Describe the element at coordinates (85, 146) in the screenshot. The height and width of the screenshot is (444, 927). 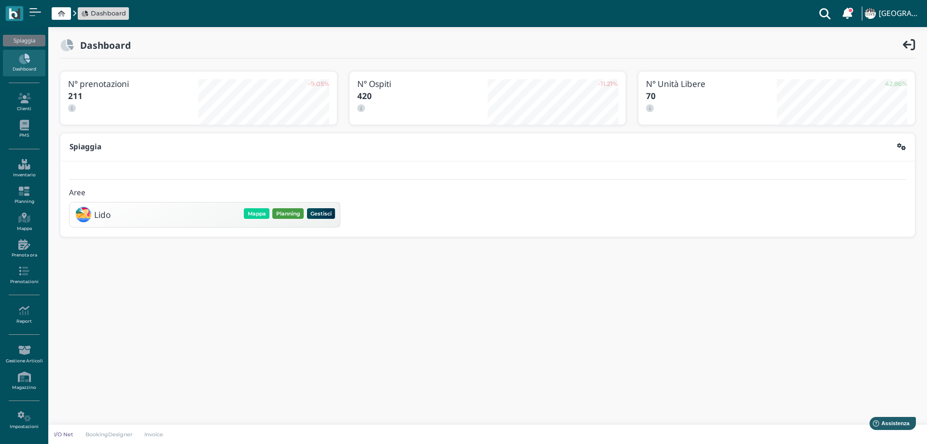
I see `b: Spiaggia` at that location.